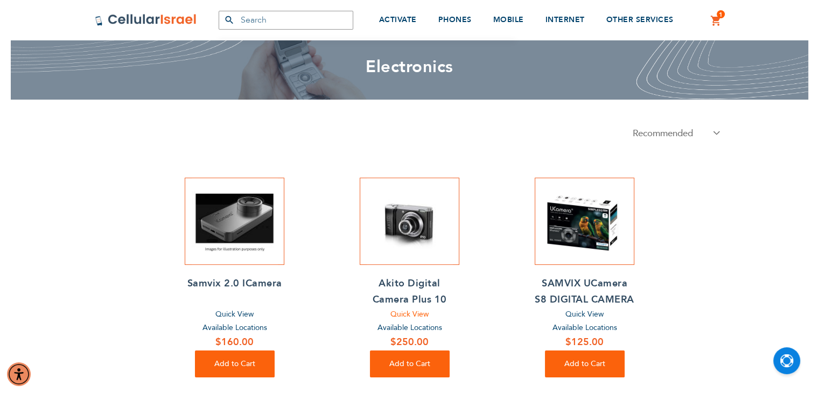 The height and width of the screenshot is (393, 819). Describe the element at coordinates (585, 221) in the screenshot. I see `img: SAMVIX UCamera S8 DIGITAL CAMERA` at that location.